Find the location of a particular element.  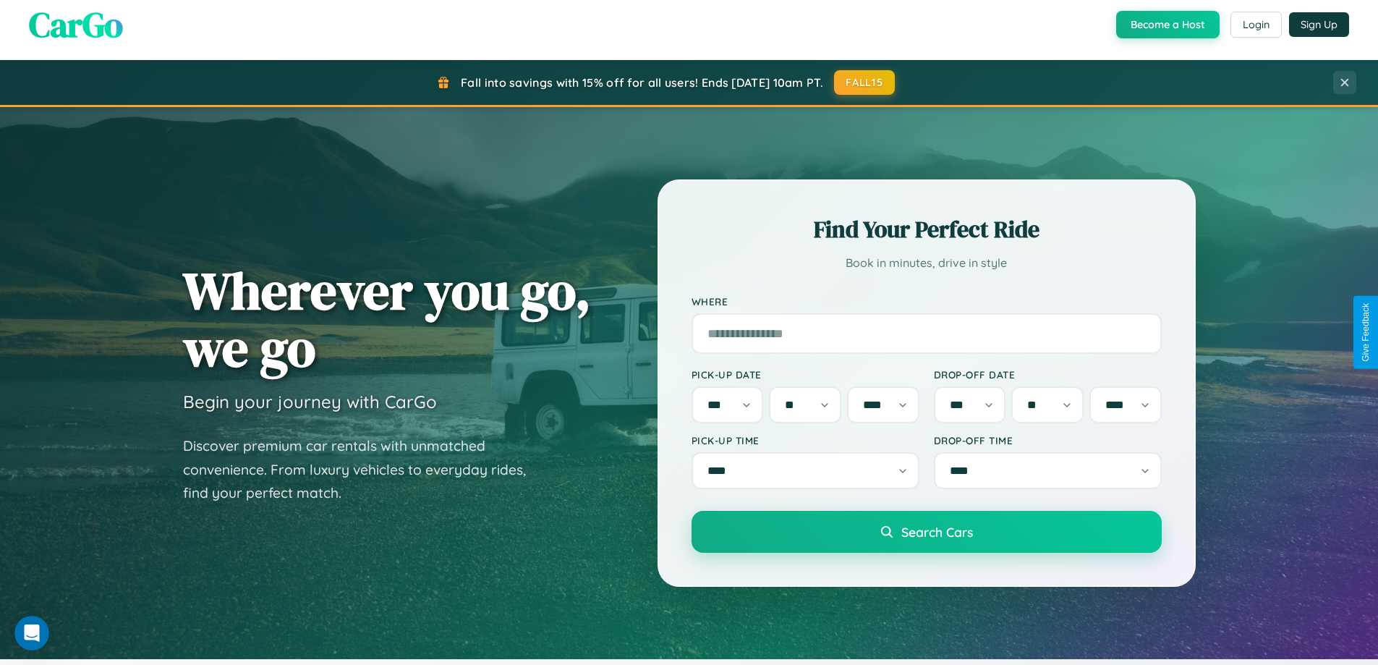

span: Search Cars is located at coordinates (937, 532).